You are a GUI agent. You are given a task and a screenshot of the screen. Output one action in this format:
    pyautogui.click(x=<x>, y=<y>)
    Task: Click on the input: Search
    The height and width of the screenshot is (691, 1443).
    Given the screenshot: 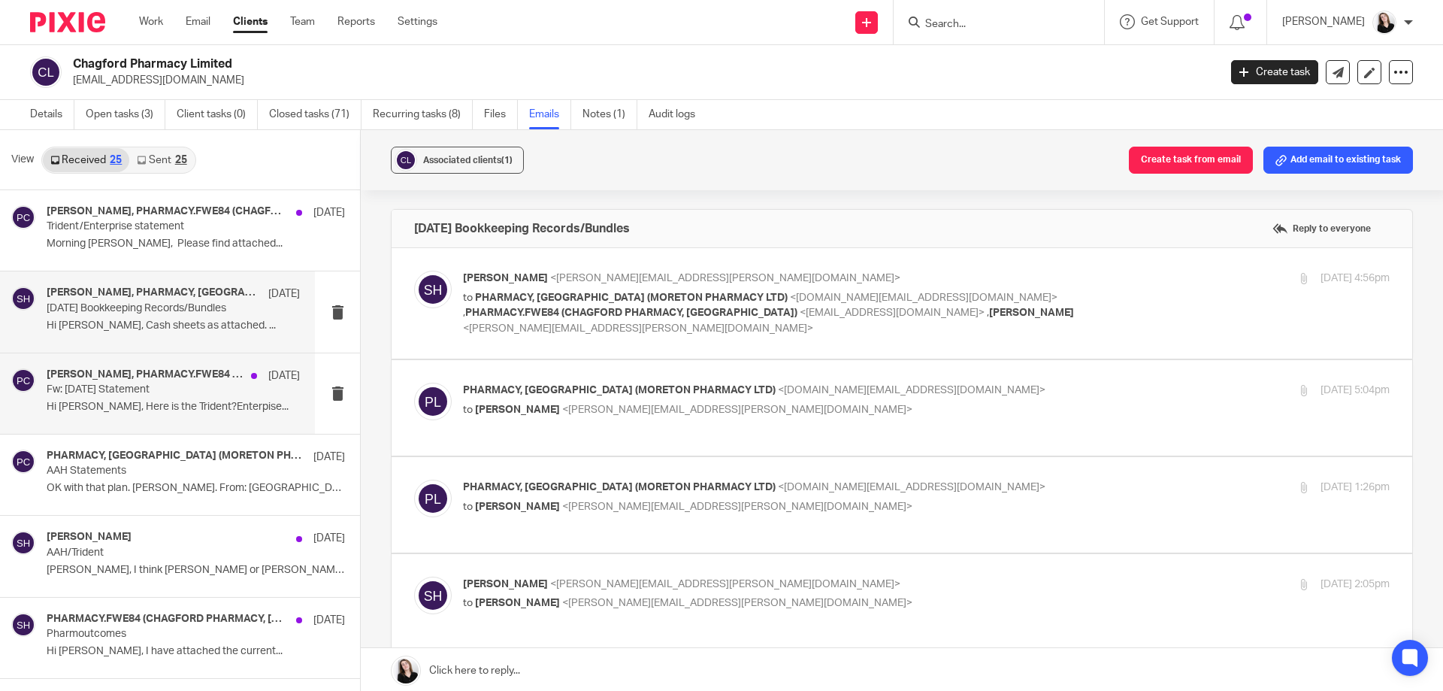 What is the action you would take?
    pyautogui.click(x=992, y=25)
    